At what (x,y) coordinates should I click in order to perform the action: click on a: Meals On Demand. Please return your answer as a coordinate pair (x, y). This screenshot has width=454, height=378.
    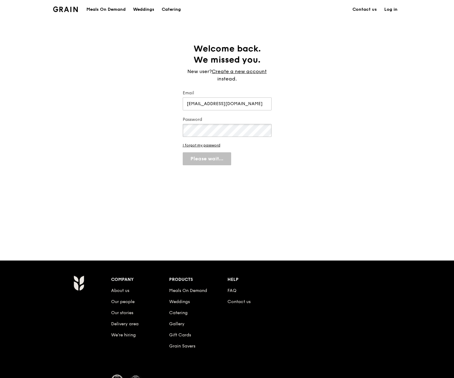
    Looking at the image, I should click on (188, 290).